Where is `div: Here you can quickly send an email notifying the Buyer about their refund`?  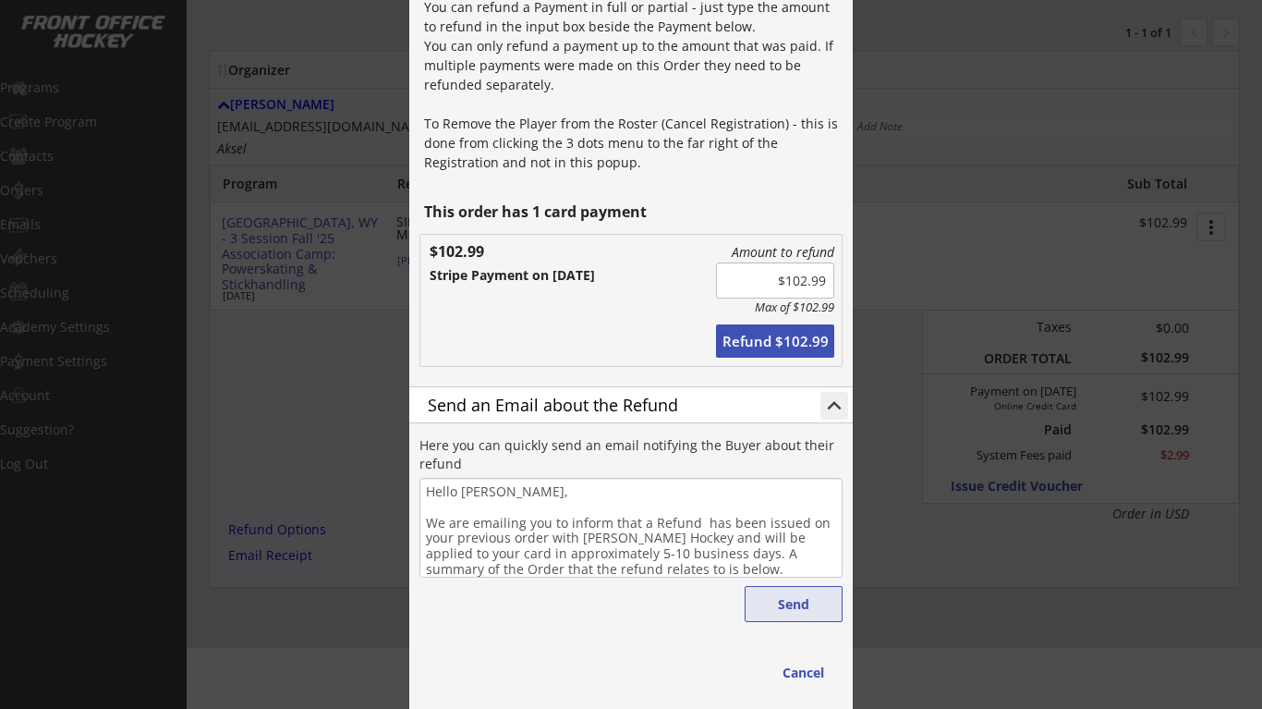 div: Here you can quickly send an email notifying the Buyer about their refund is located at coordinates (631, 454).